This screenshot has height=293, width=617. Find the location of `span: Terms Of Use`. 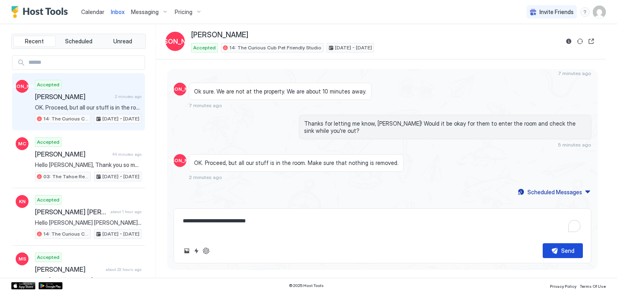

span: Terms Of Use is located at coordinates (593, 286).